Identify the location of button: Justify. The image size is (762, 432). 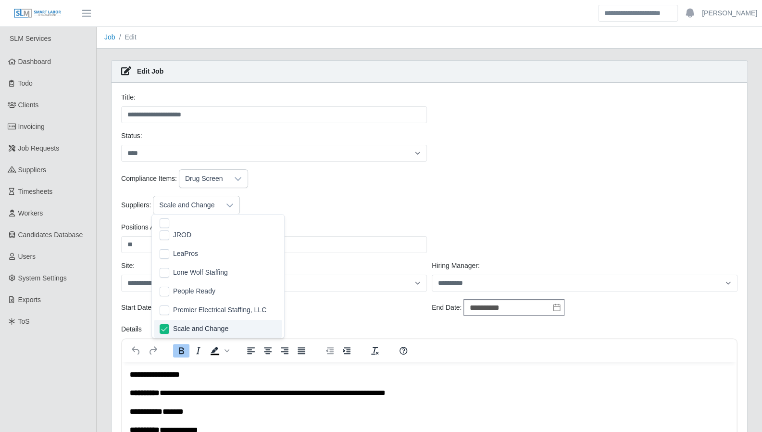
(301, 350).